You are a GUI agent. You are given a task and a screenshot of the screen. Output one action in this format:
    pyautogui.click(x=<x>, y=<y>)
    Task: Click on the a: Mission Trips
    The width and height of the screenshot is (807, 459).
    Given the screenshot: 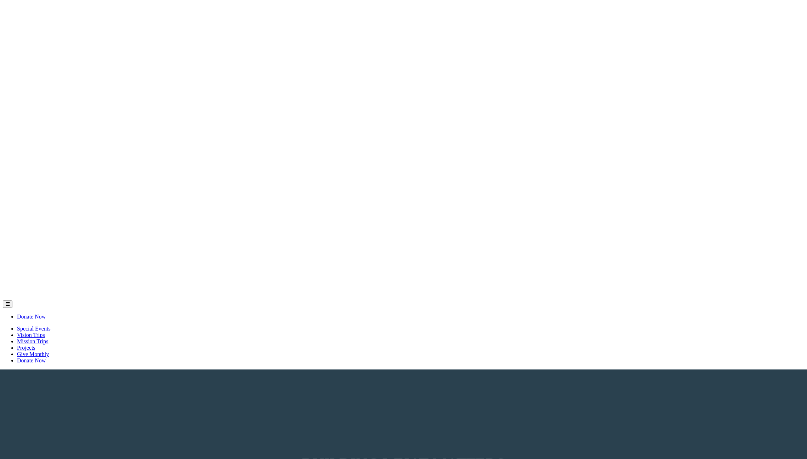 What is the action you would take?
    pyautogui.click(x=33, y=341)
    